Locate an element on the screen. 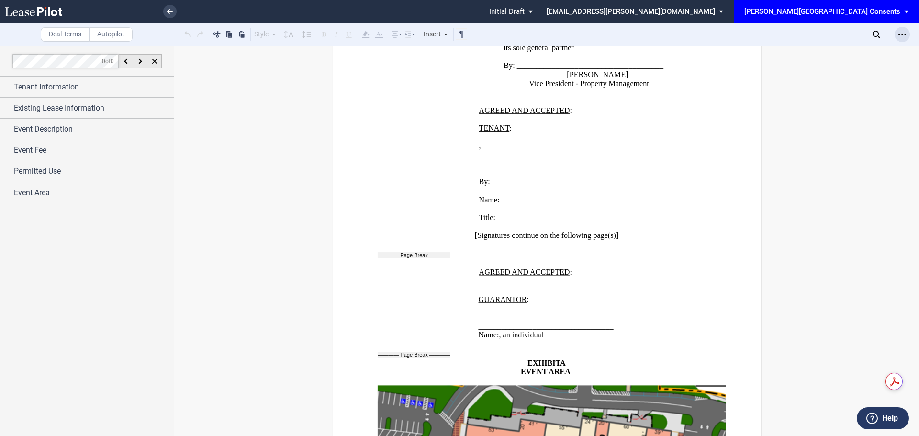 This screenshot has height=436, width=919. span: Title: is located at coordinates (487, 218).